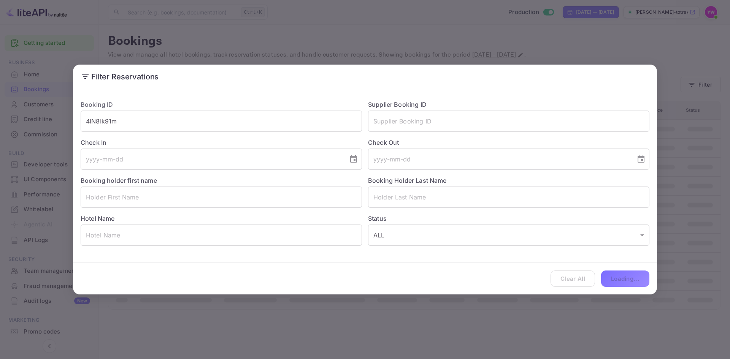  What do you see at coordinates (509, 143) in the screenshot?
I see `label: Check Out` at bounding box center [509, 143].